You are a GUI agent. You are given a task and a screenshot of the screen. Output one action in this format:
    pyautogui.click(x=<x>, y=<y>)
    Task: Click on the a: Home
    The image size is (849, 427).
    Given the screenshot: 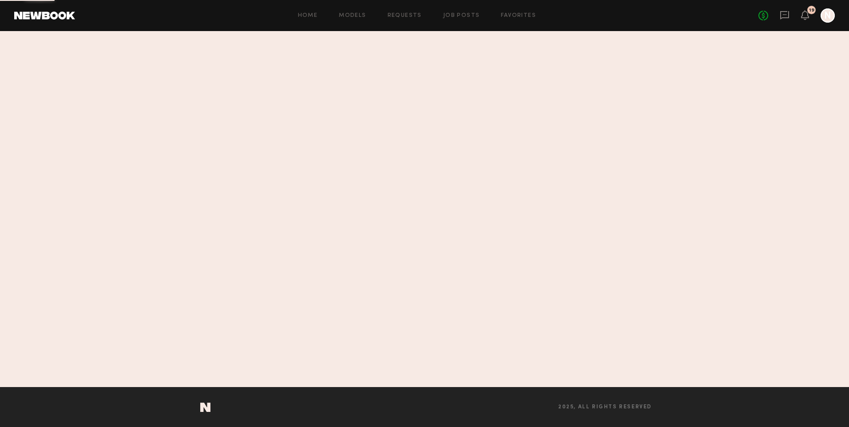 What is the action you would take?
    pyautogui.click(x=308, y=16)
    